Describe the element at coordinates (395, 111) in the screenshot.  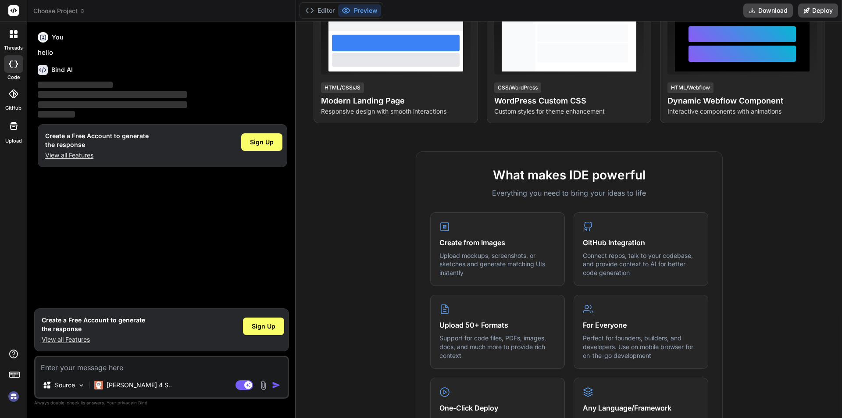
I see `p: Responsive design with smooth interactions` at that location.